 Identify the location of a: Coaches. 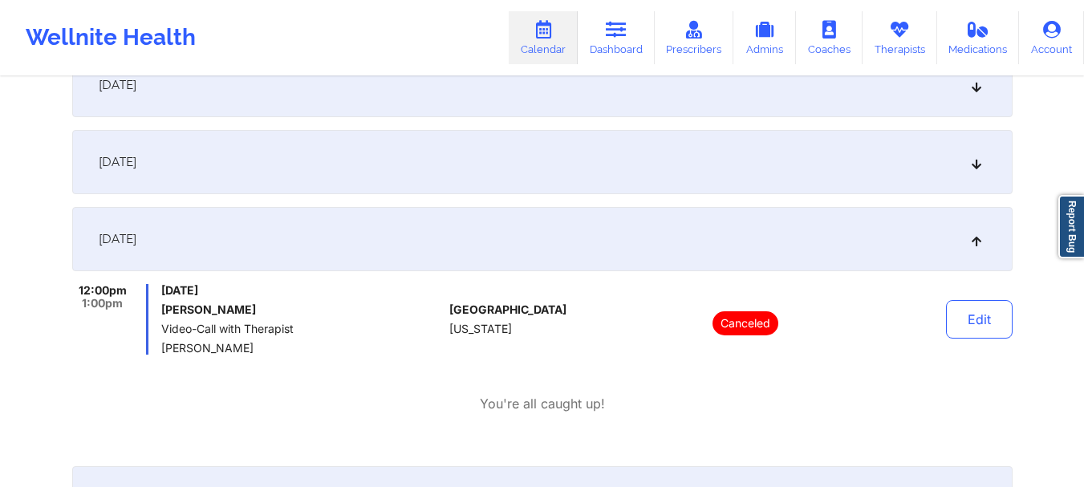
(829, 38).